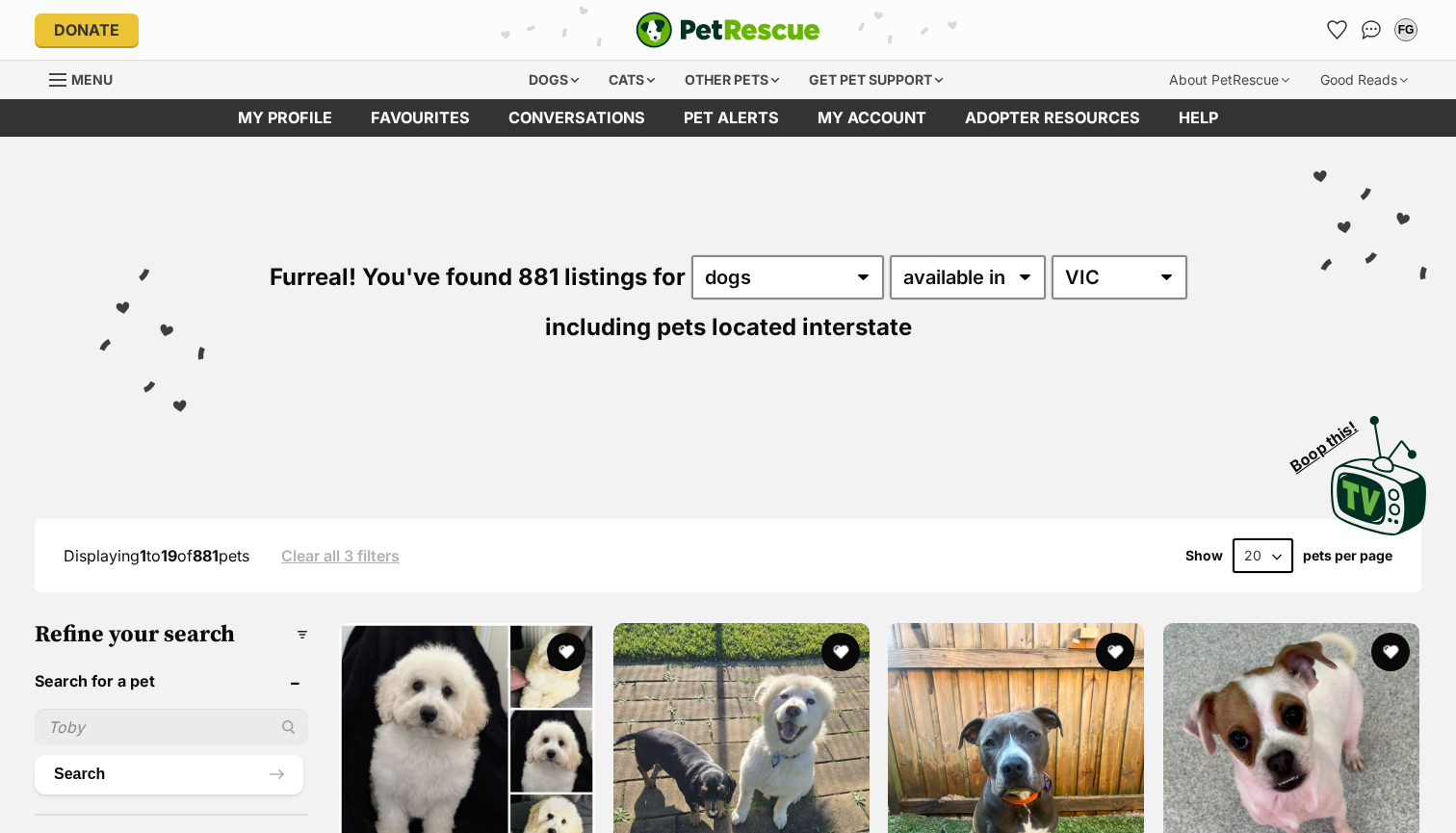  I want to click on a: Donate, so click(87, 30).